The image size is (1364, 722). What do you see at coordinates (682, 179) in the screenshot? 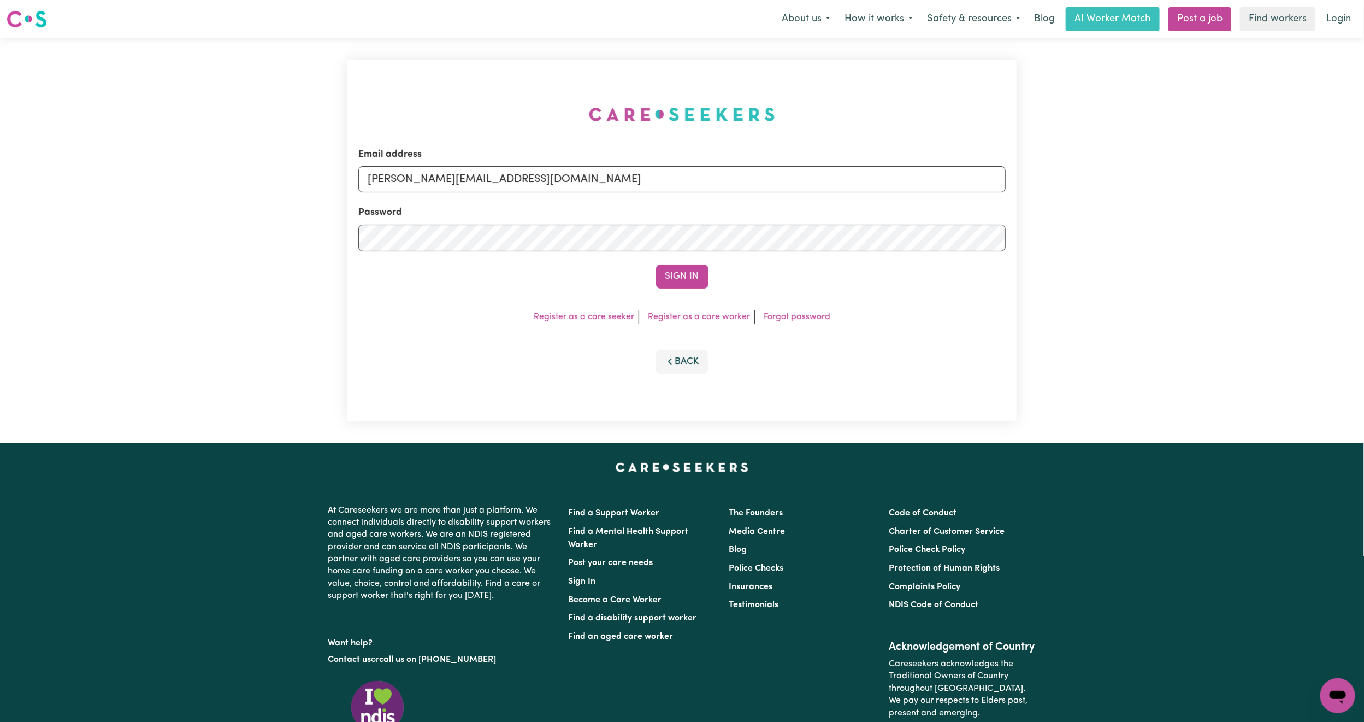
I see `input: Email address` at bounding box center [682, 179].